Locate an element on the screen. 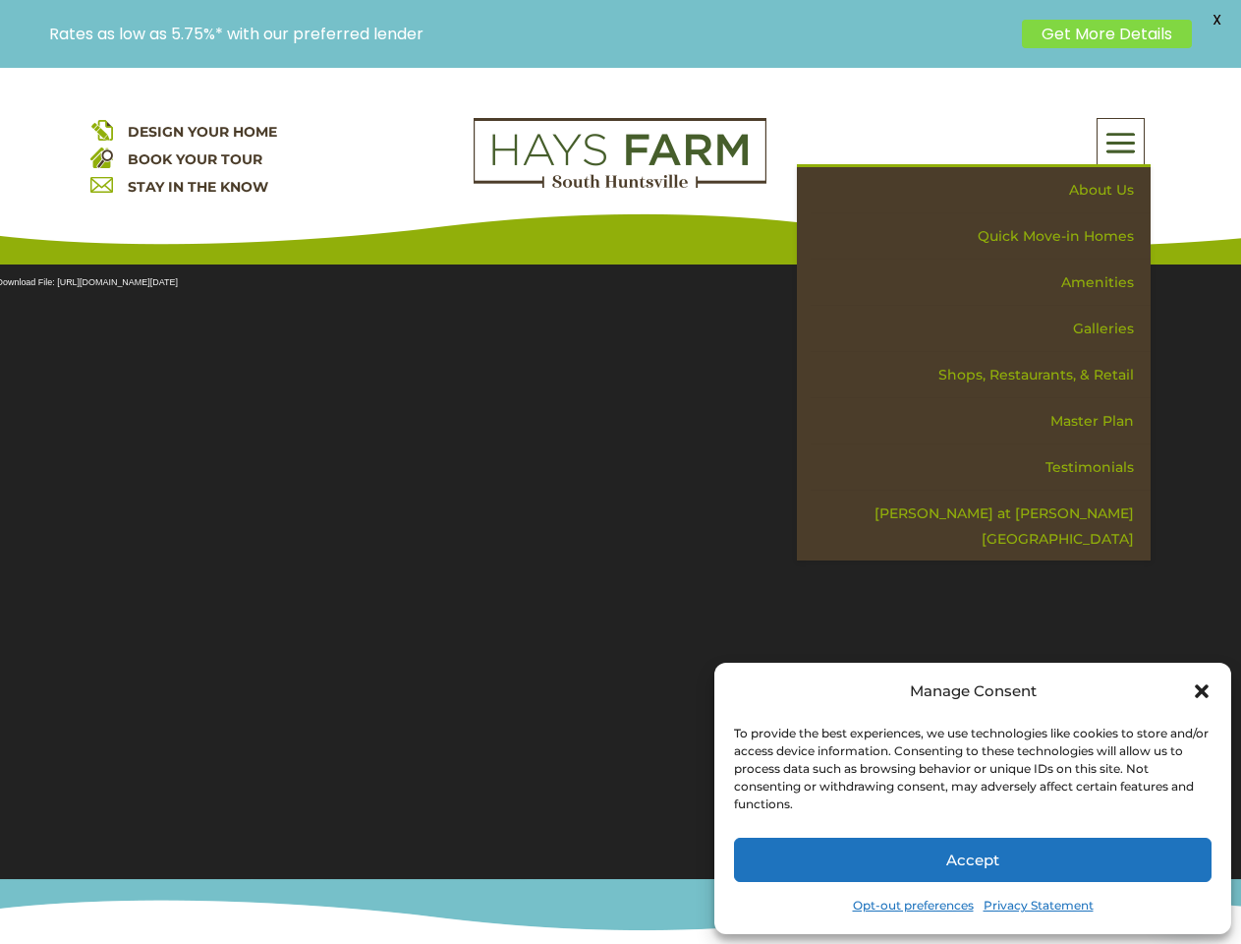 The image size is (1241, 944). div: Manage Consent is located at coordinates (973, 691).